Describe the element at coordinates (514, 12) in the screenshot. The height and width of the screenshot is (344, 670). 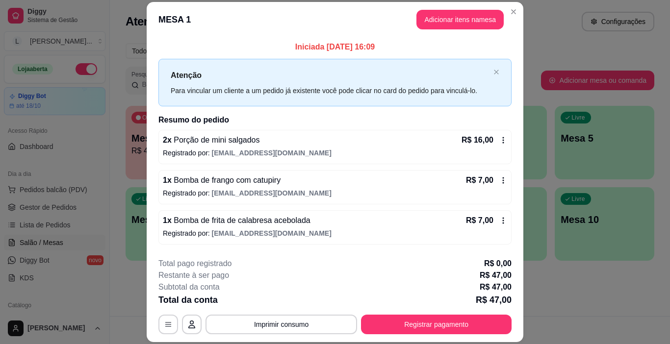
I see `button: Close` at that location.